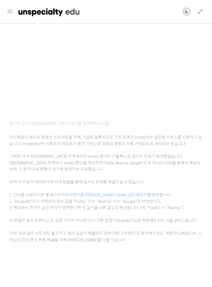  I want to click on span: 언스페셜티 에듀는 동영상 스트리밍을 위해, 기업용 솔루션으로 가장 유명한 Vimeo라는 글로벌 서비스를 사용하고 있습니다. Vimeo에서는 사용자의 네트워크 환경 기반으로 최..., so click(106, 185).